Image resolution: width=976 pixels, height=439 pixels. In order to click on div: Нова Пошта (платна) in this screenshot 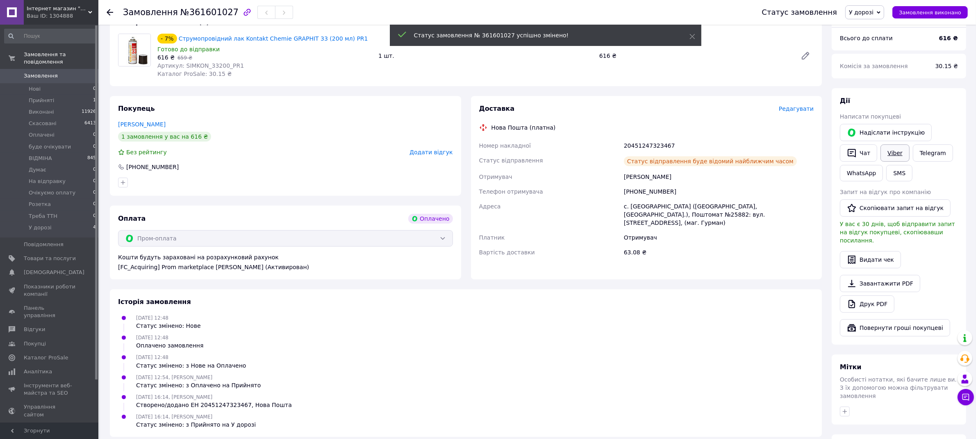, I will do `click(524, 128)`.